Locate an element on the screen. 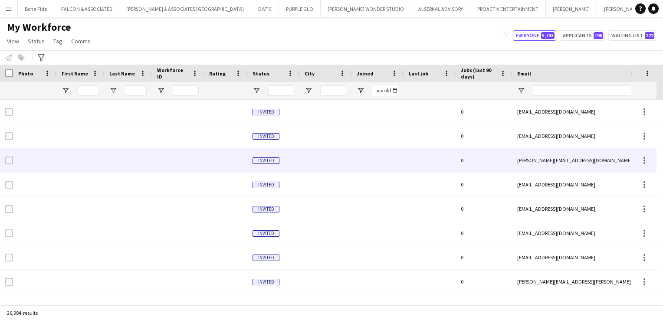 The height and width of the screenshot is (320, 663). button: PROACTIV ENTERTAINMENT is located at coordinates (508, 9).